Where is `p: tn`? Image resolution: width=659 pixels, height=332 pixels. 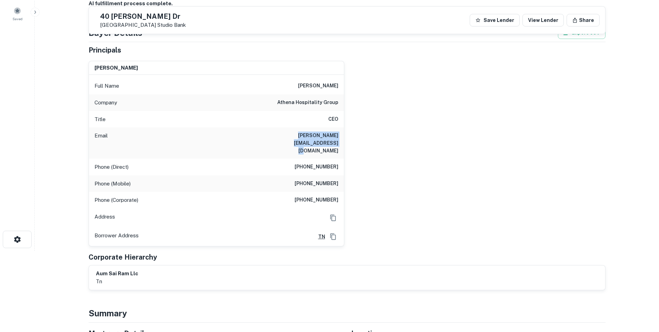 p: tn is located at coordinates (117, 281).